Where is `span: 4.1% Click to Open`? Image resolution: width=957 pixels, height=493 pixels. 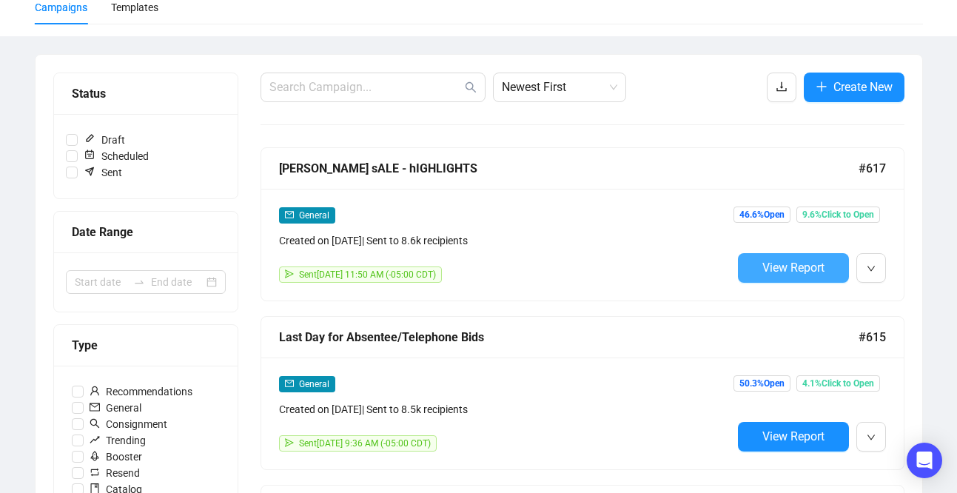
span: 4.1% Click to Open is located at coordinates (838, 383).